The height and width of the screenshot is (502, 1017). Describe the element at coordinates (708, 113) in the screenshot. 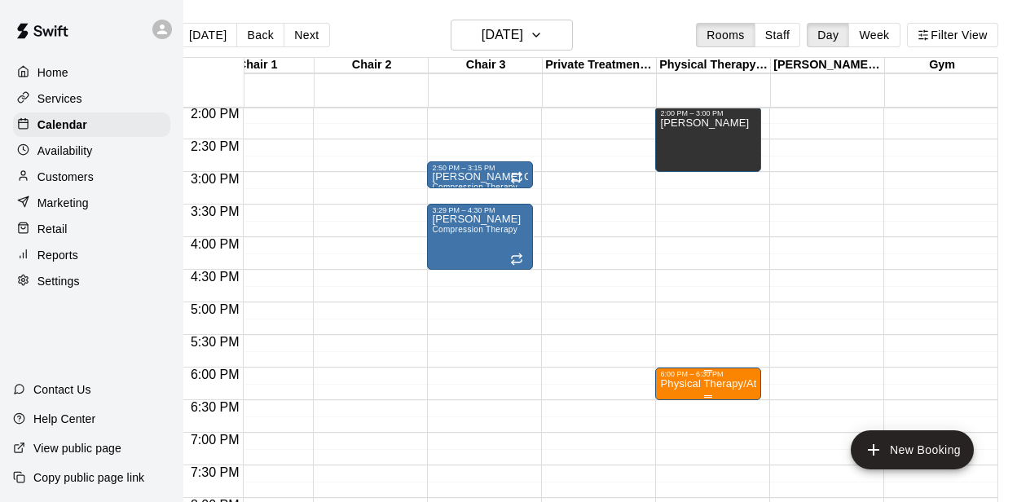

I see `div: 2:00 PM – 3:00 PM` at that location.